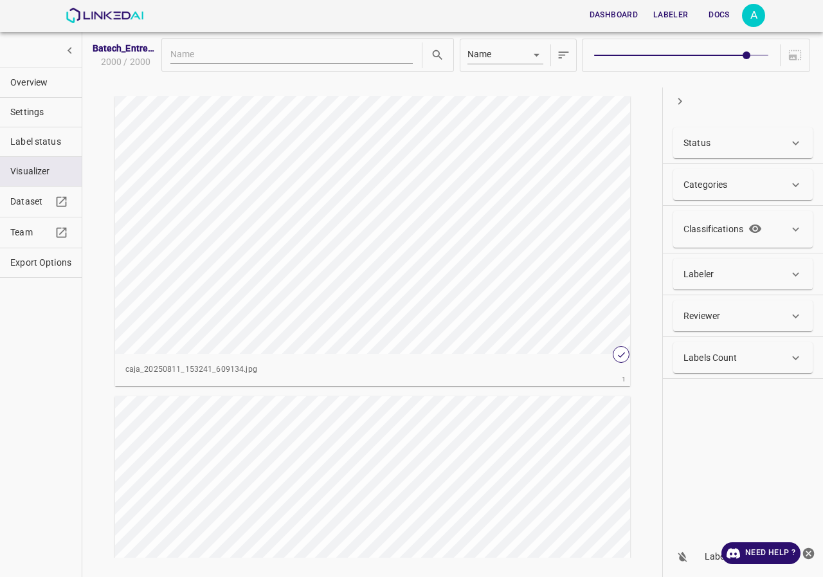 This screenshot has height=577, width=823. I want to click on button: Dashboard, so click(614, 15).